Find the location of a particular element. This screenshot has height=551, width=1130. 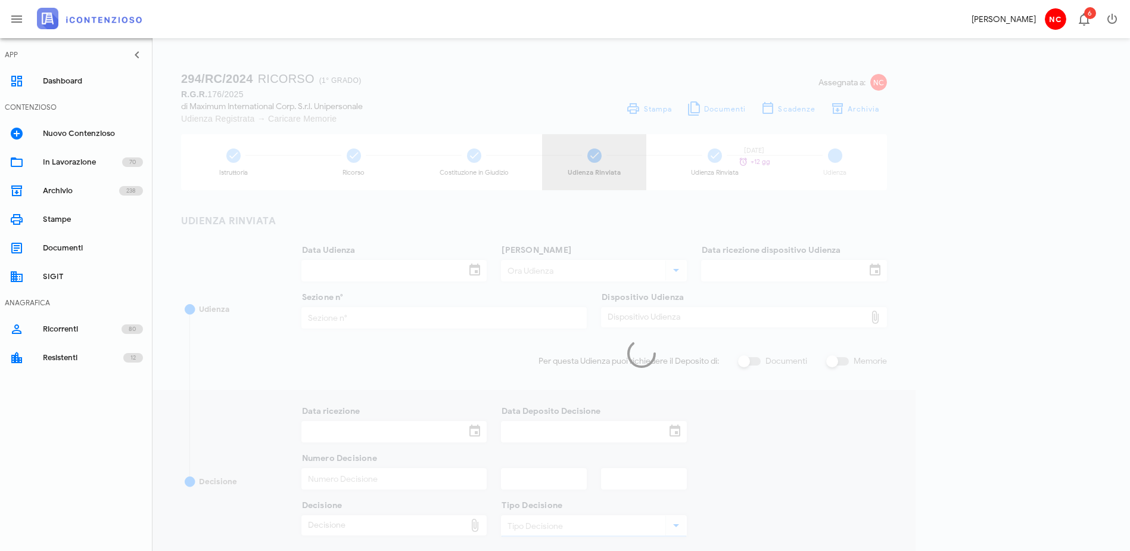

span: 80 is located at coordinates (132, 329).